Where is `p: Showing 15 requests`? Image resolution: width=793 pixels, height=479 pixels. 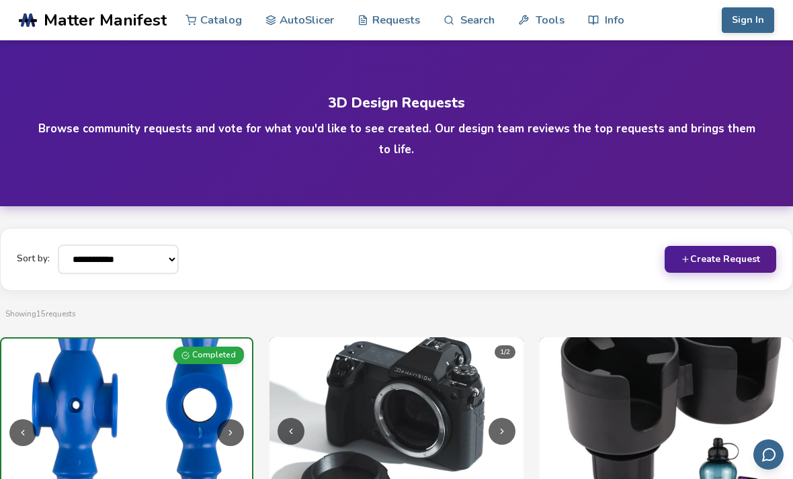 p: Showing 15 requests is located at coordinates (397, 314).